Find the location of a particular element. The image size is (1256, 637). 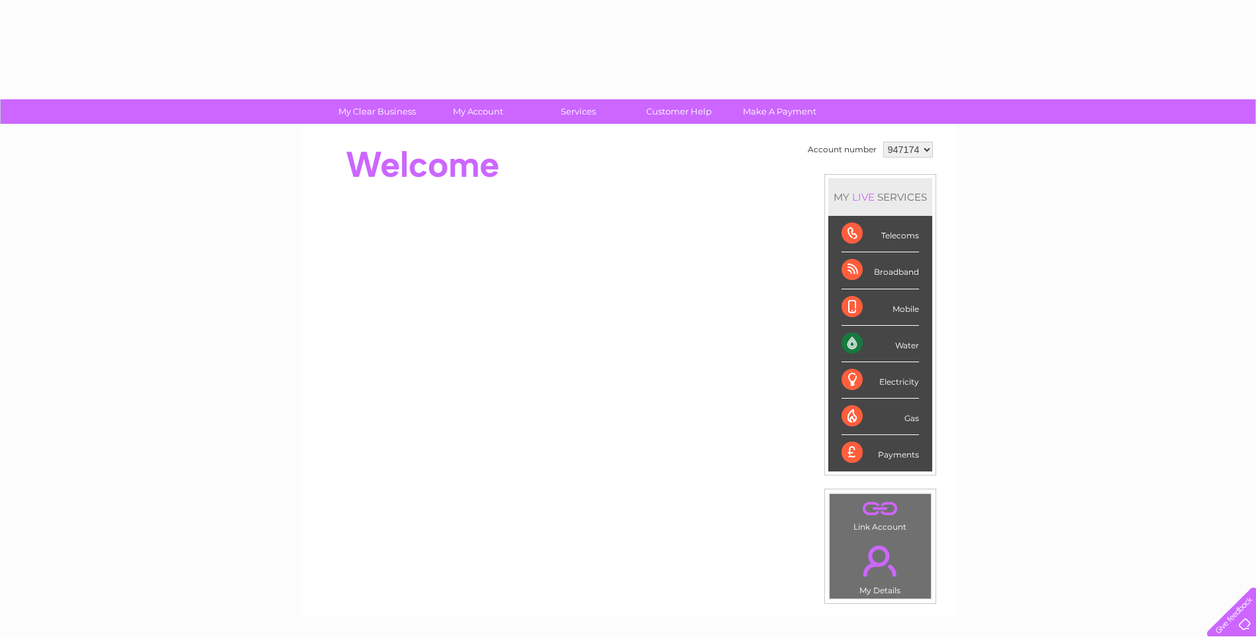

a: My Clear Business is located at coordinates (377, 111).